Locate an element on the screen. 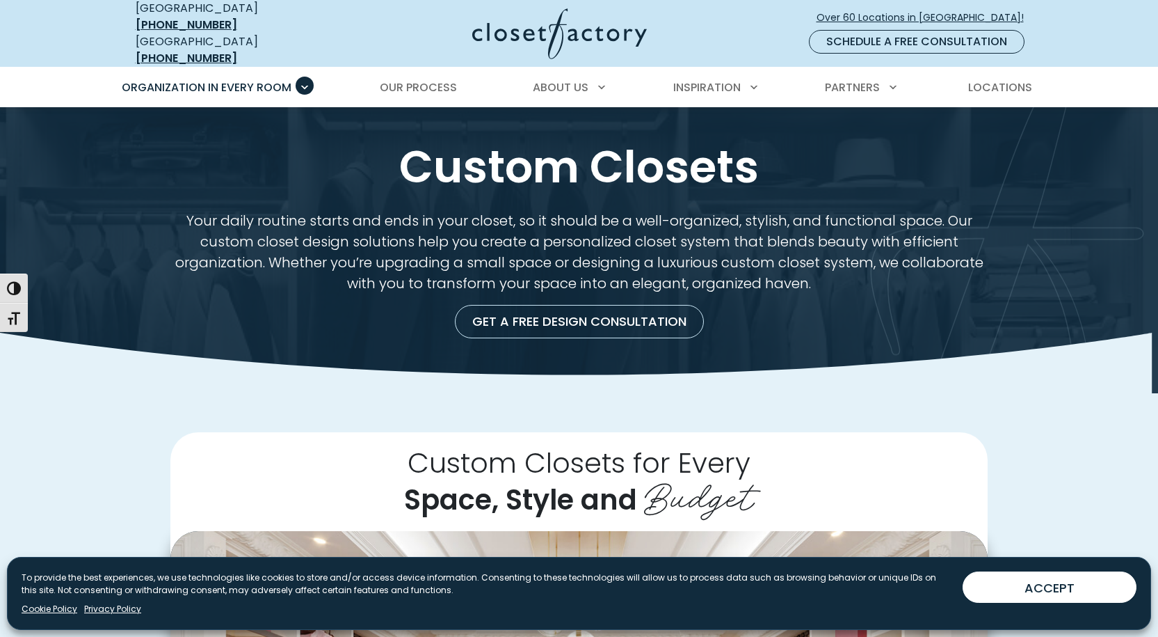 This screenshot has height=637, width=1158. img: Closet Factory Logo is located at coordinates (559, 33).